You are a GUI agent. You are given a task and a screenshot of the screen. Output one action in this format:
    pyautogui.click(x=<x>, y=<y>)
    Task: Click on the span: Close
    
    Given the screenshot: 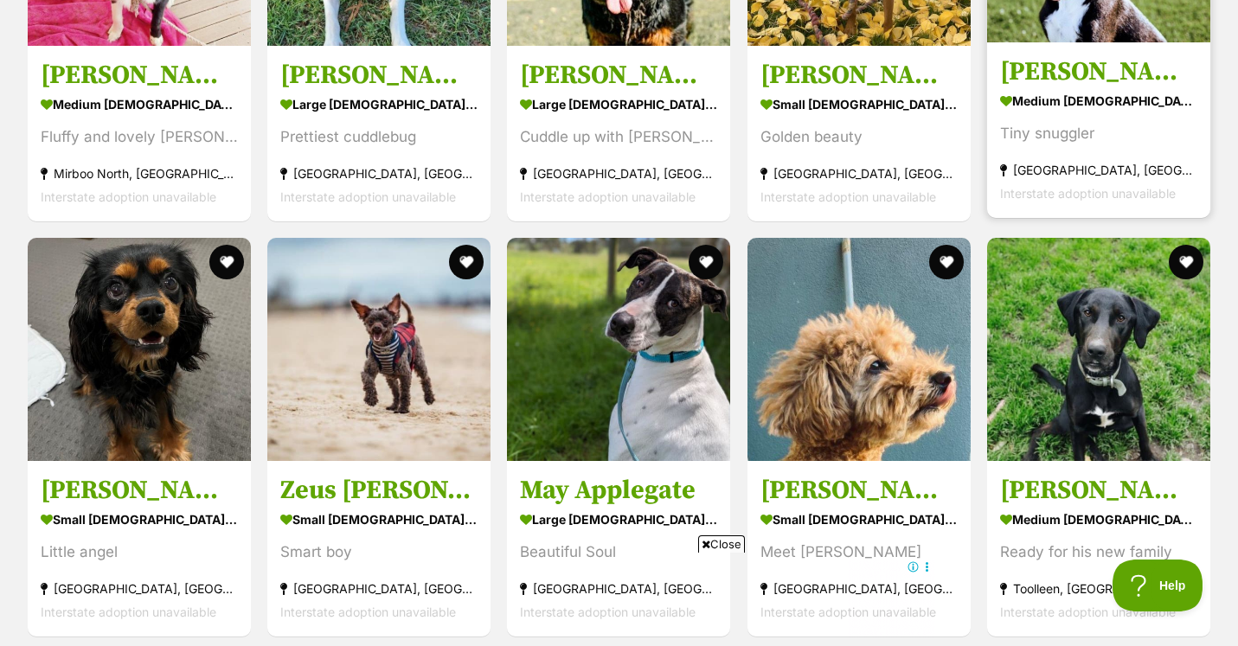 What is the action you would take?
    pyautogui.click(x=722, y=544)
    